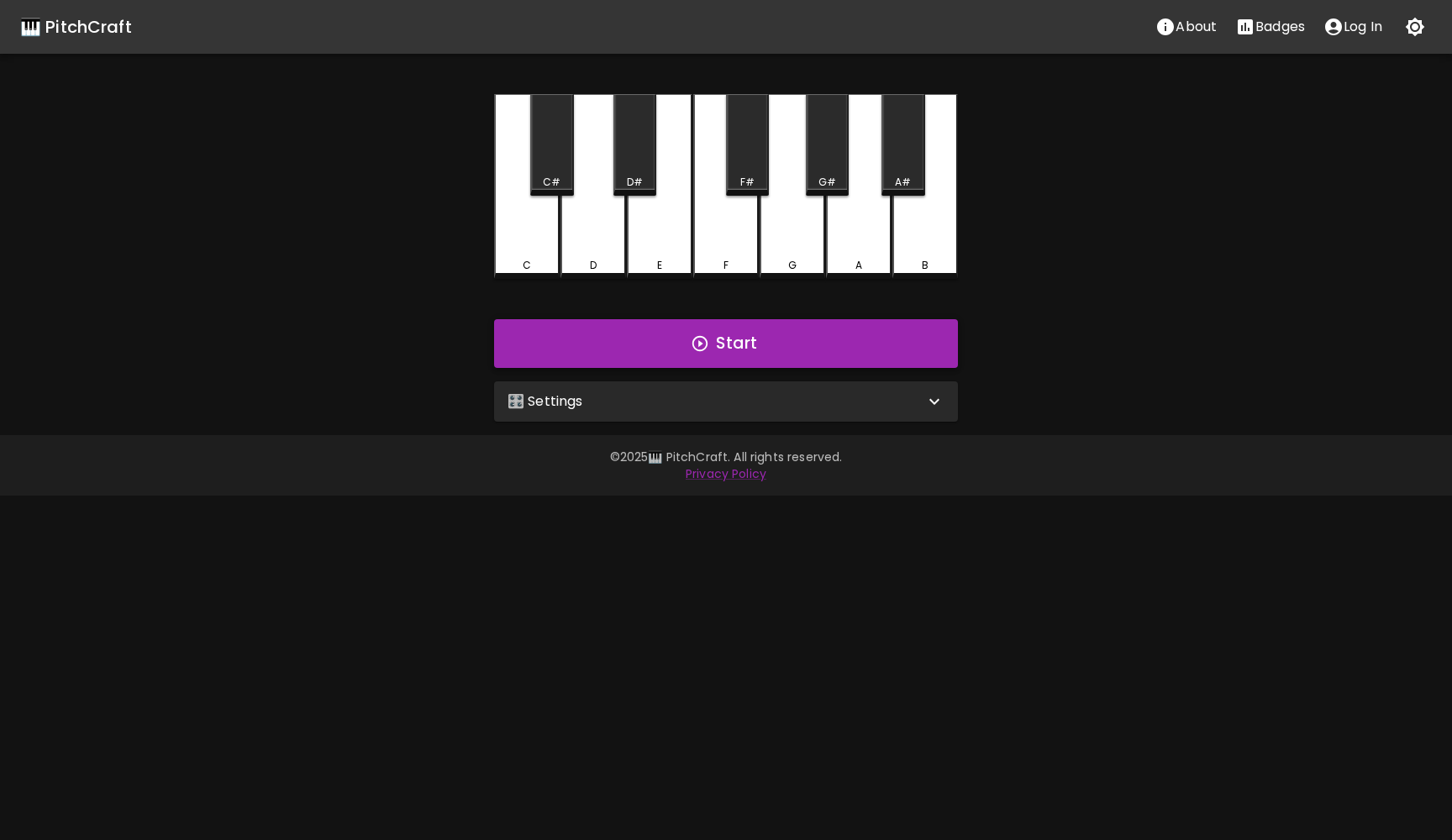  What do you see at coordinates (1363, 27) in the screenshot?
I see `p: Log In` at bounding box center [1363, 27].